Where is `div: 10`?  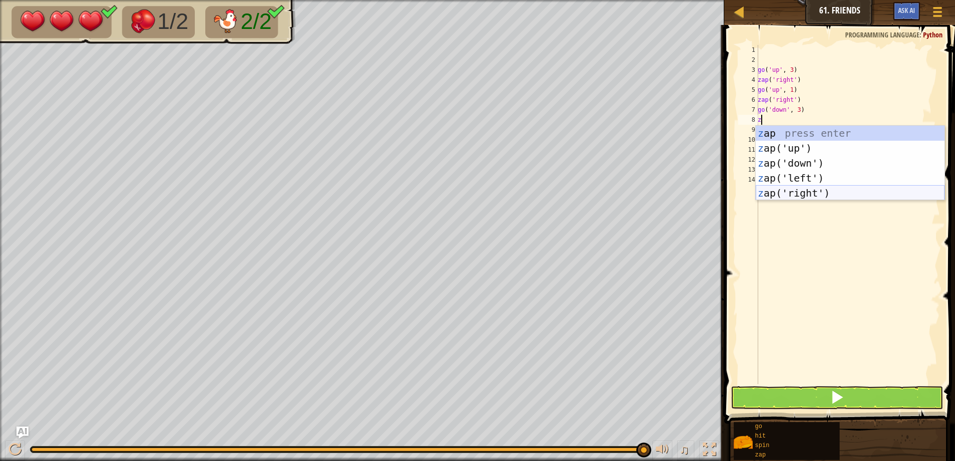
div: 10 is located at coordinates (748, 140).